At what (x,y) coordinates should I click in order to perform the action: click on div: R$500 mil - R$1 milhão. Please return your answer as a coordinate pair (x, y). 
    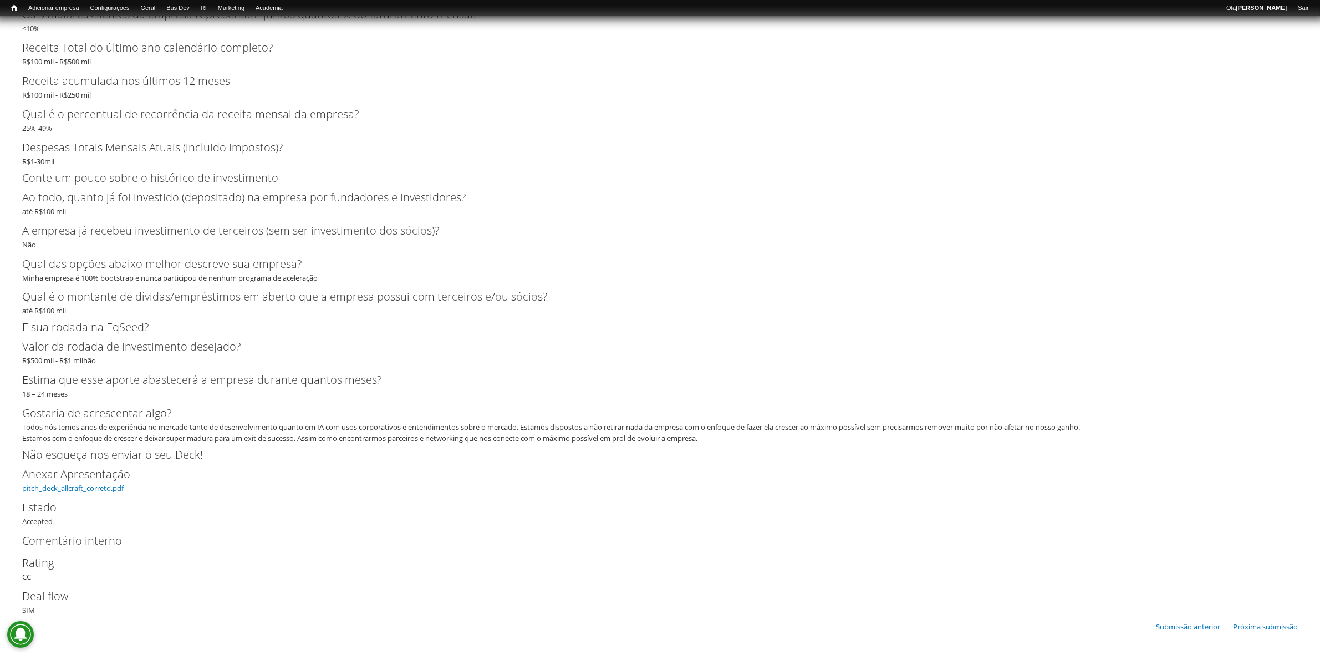
    Looking at the image, I should click on (660, 353).